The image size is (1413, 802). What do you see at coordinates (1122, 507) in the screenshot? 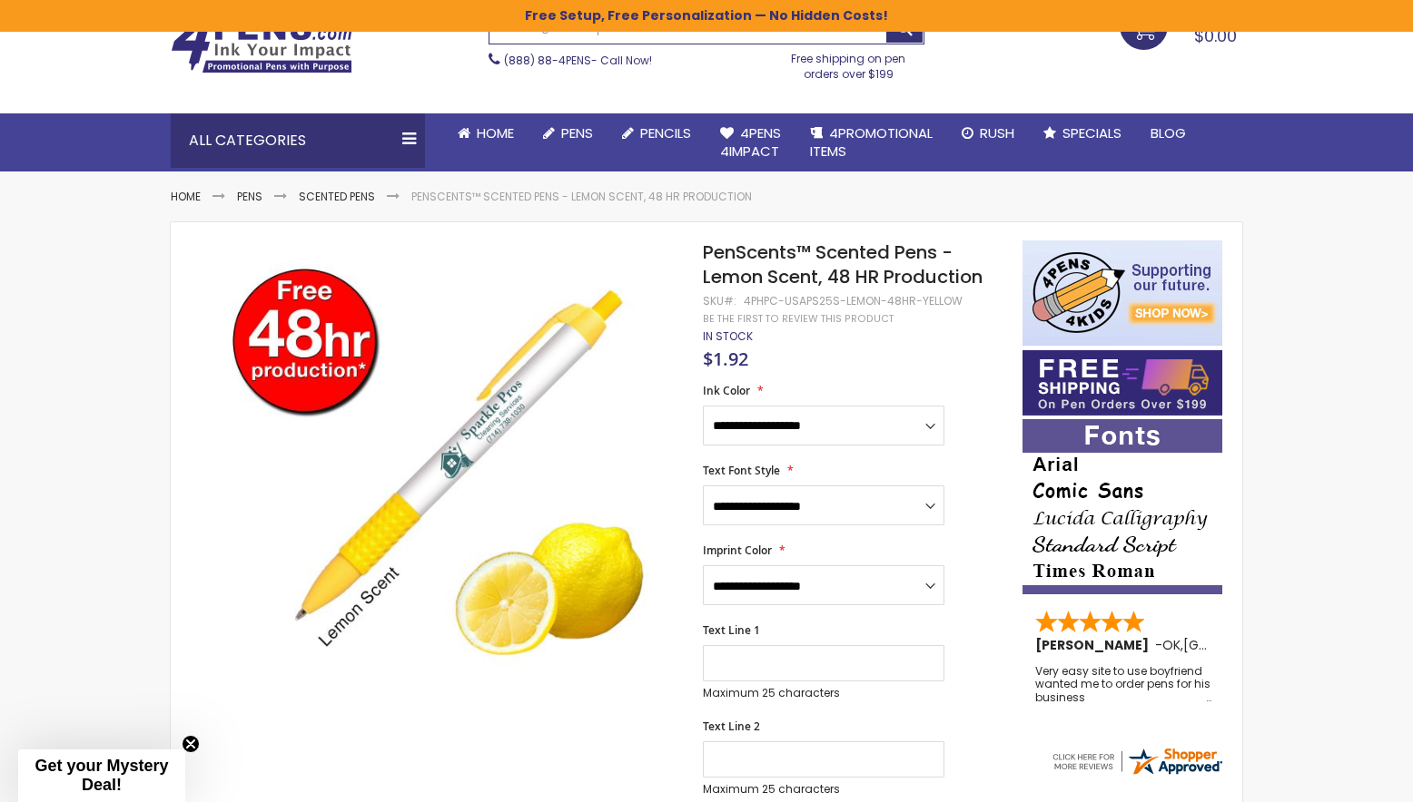
I see `img: font-personalization-examples` at bounding box center [1122, 507].